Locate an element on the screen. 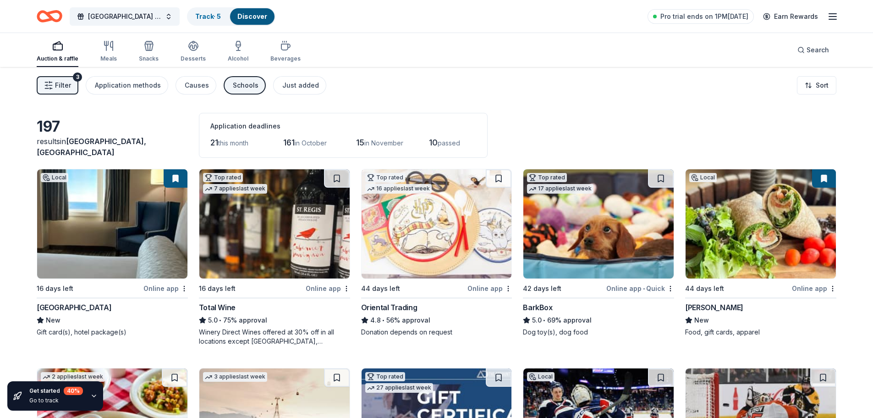  span: 21 is located at coordinates (214, 142).